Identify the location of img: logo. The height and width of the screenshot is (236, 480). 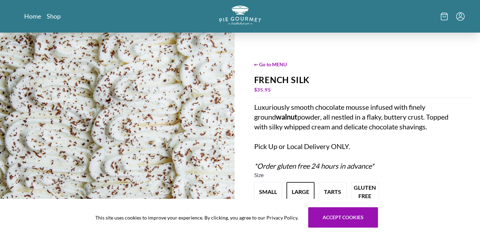
(240, 15).